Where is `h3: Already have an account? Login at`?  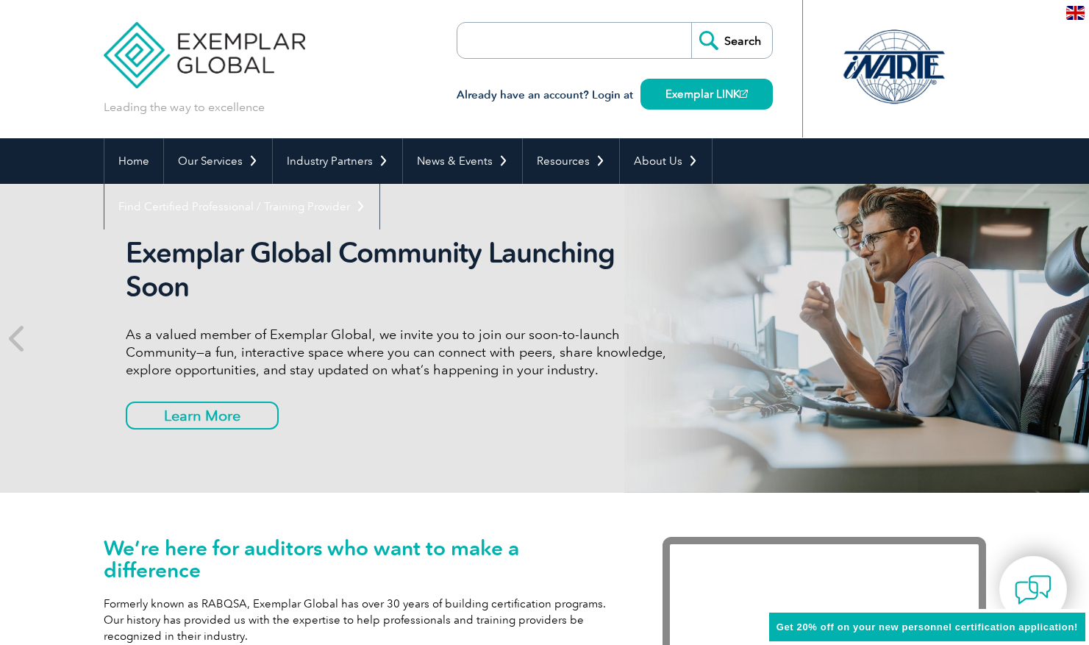 h3: Already have an account? Login at is located at coordinates (614, 95).